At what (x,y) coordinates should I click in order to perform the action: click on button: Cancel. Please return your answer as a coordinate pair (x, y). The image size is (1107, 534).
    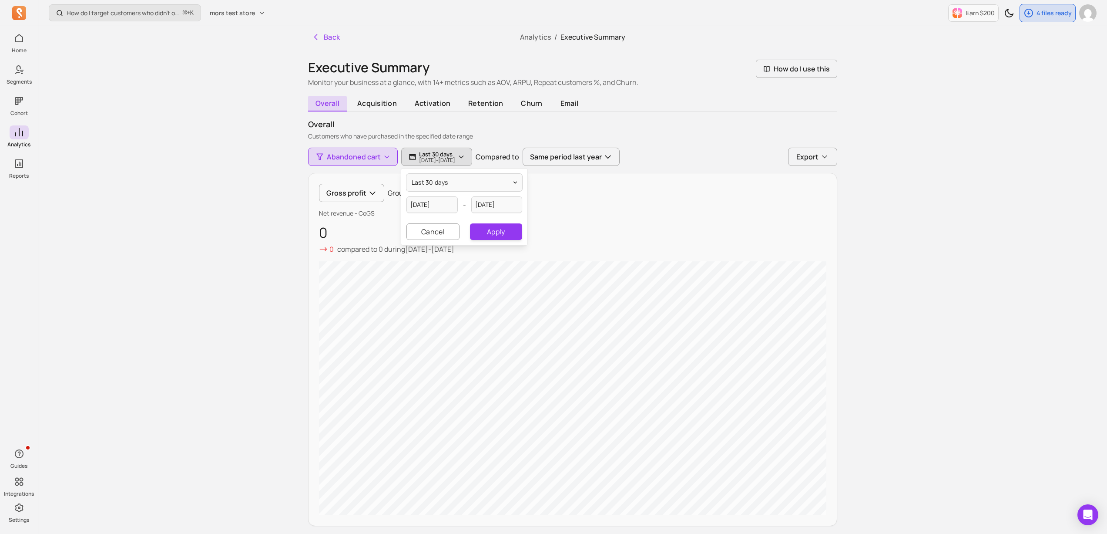
    Looking at the image, I should click on (433, 232).